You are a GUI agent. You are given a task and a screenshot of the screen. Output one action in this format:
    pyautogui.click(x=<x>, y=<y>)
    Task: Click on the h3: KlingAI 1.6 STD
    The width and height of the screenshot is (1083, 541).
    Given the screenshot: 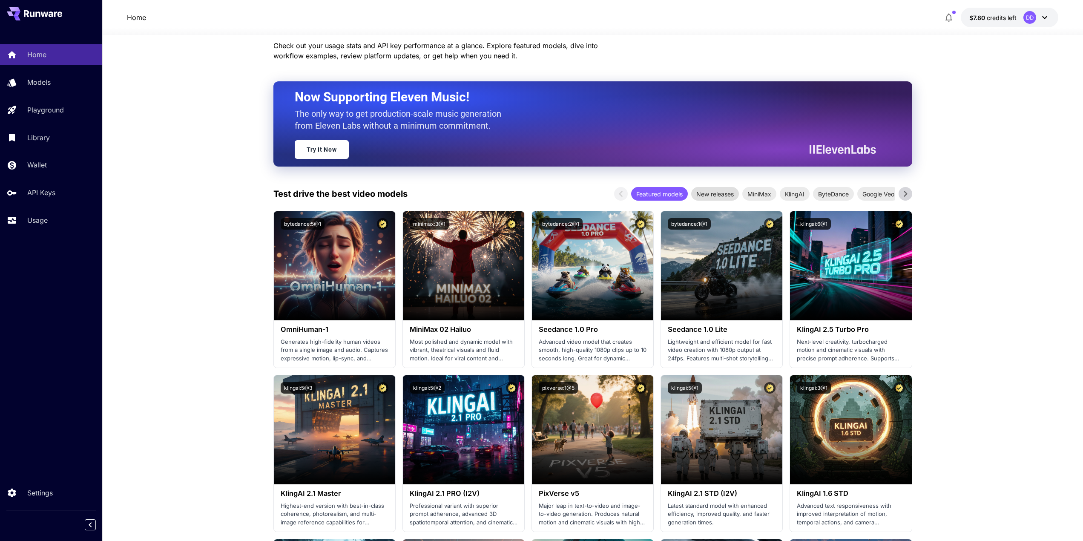 What is the action you would take?
    pyautogui.click(x=851, y=493)
    